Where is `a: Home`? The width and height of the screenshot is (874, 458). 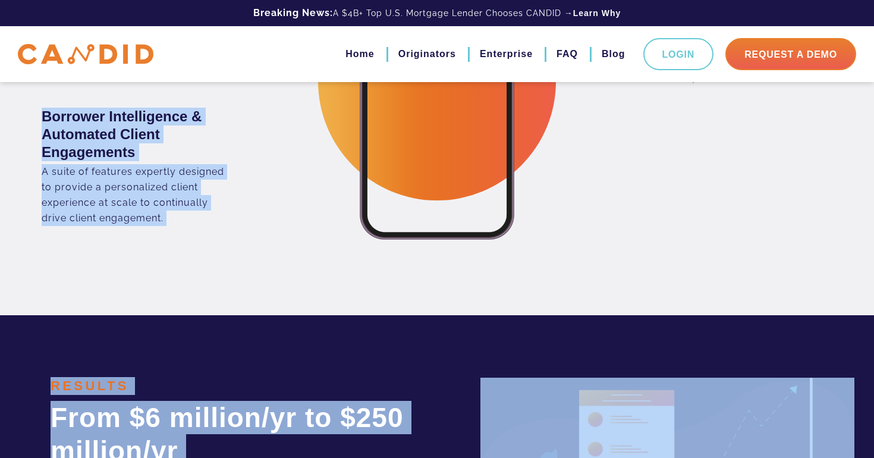 a: Home is located at coordinates (360, 54).